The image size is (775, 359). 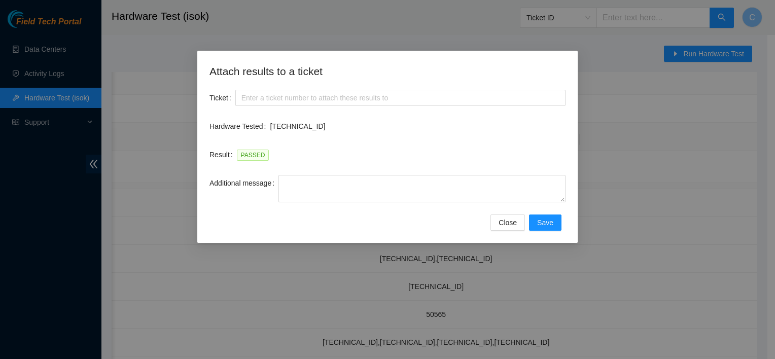 What do you see at coordinates (253, 155) in the screenshot?
I see `span: PASSED` at bounding box center [253, 155].